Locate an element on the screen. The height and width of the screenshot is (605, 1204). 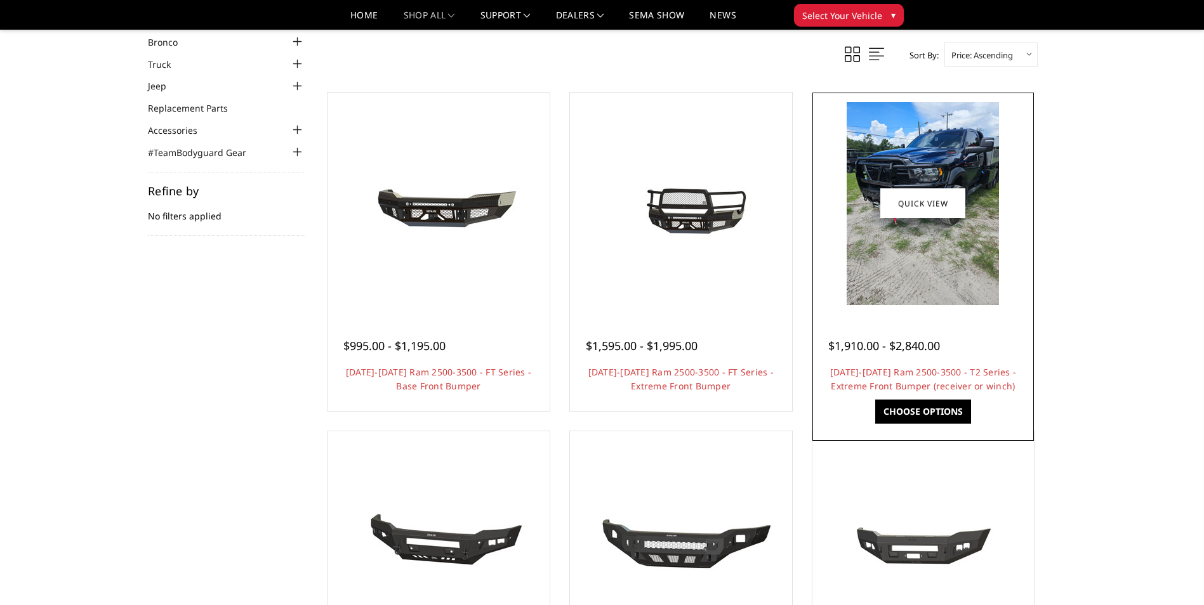
img: 2019-2025 Ram 2500-3500 - Freedom Series - Base Front Bumper (non-winch) is located at coordinates (681, 543).